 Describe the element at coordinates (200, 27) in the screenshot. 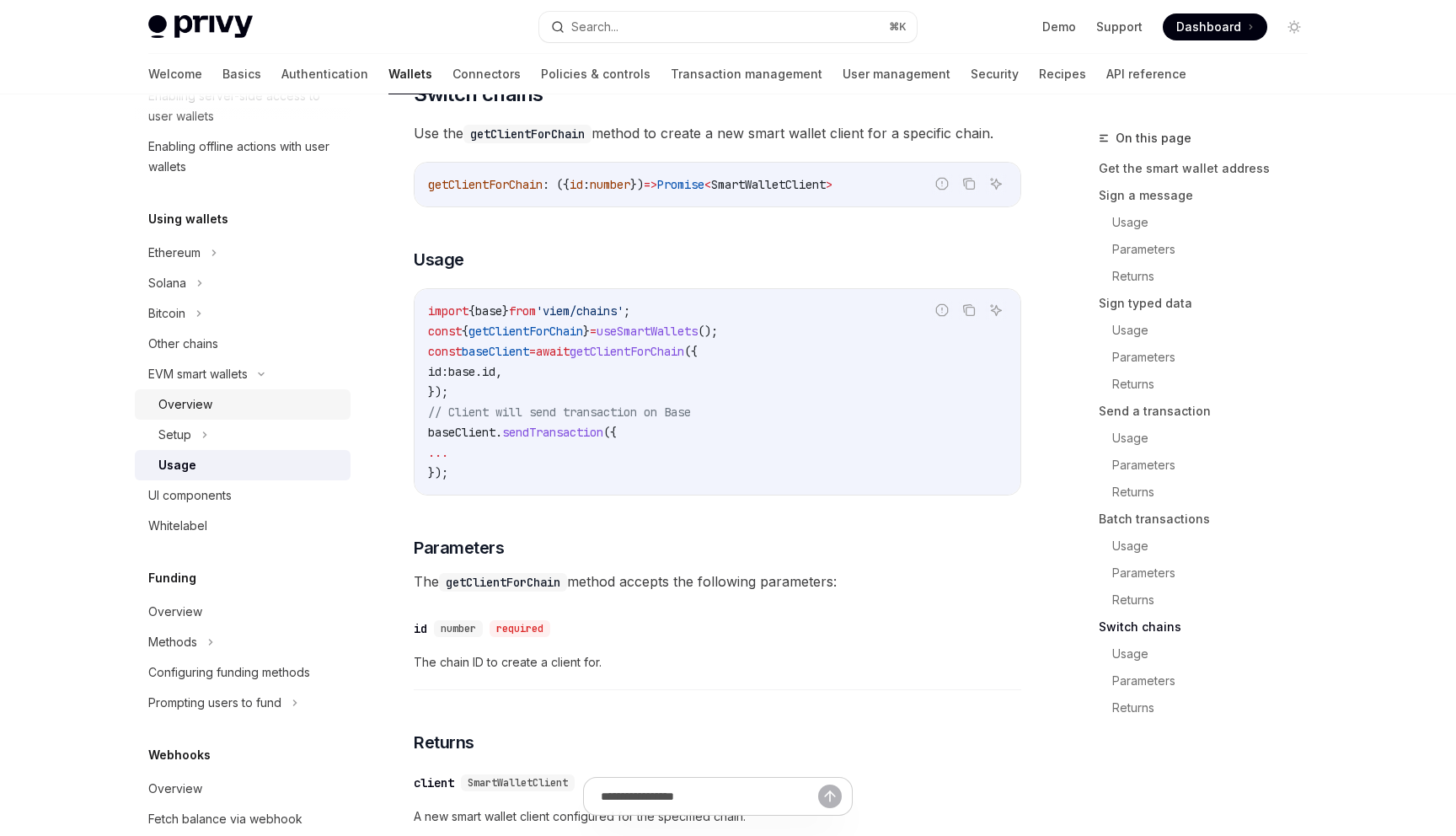

I see `img: light logo` at that location.